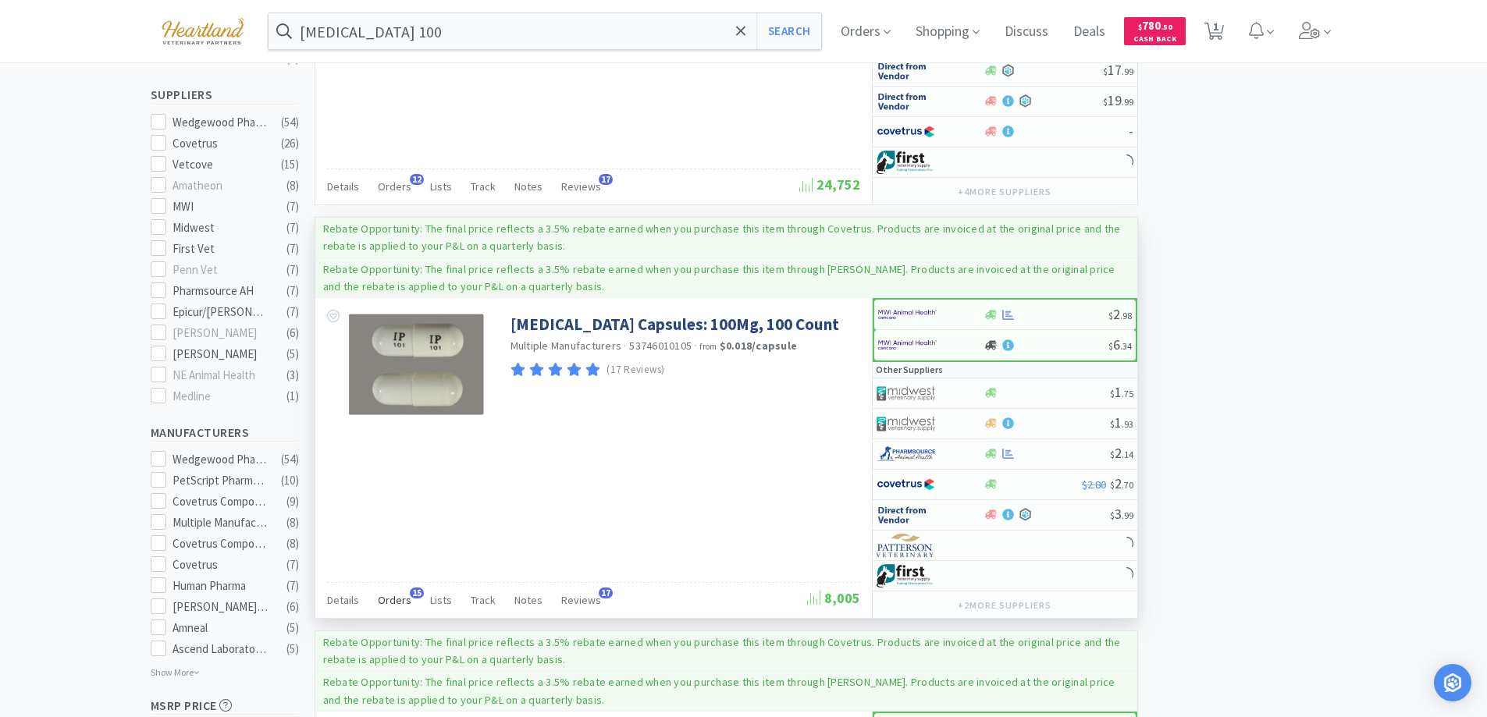  I want to click on div: Ascend Laboratories, so click(221, 649).